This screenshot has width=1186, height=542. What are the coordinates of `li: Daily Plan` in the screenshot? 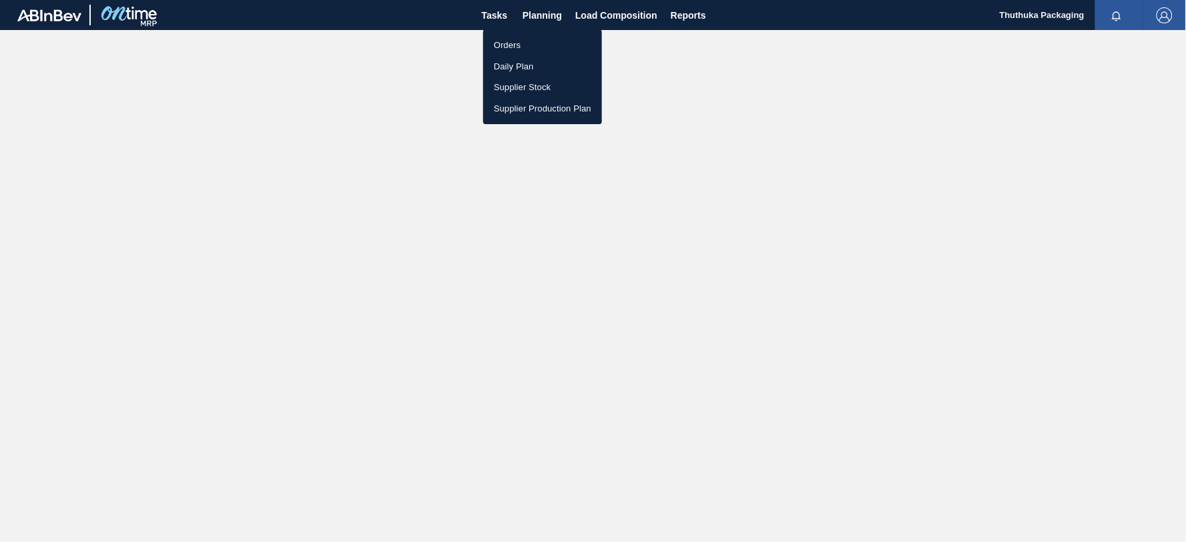 It's located at (542, 67).